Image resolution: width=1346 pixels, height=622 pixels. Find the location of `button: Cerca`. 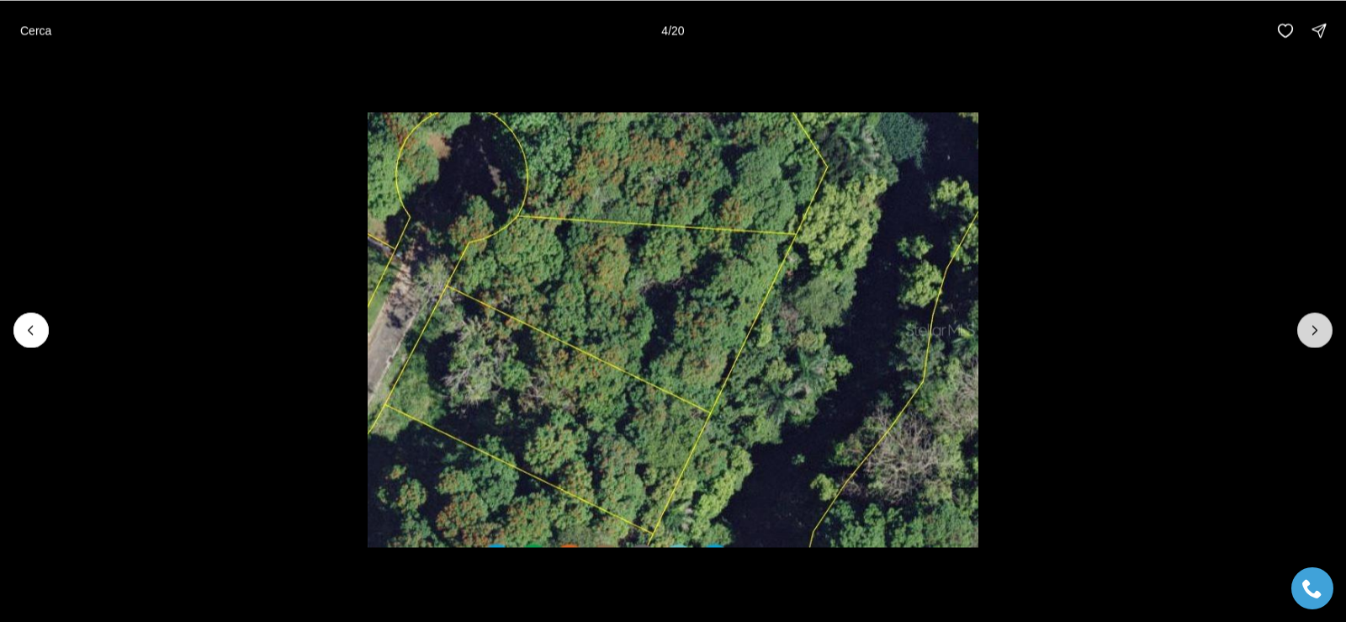

button: Cerca is located at coordinates (35, 30).